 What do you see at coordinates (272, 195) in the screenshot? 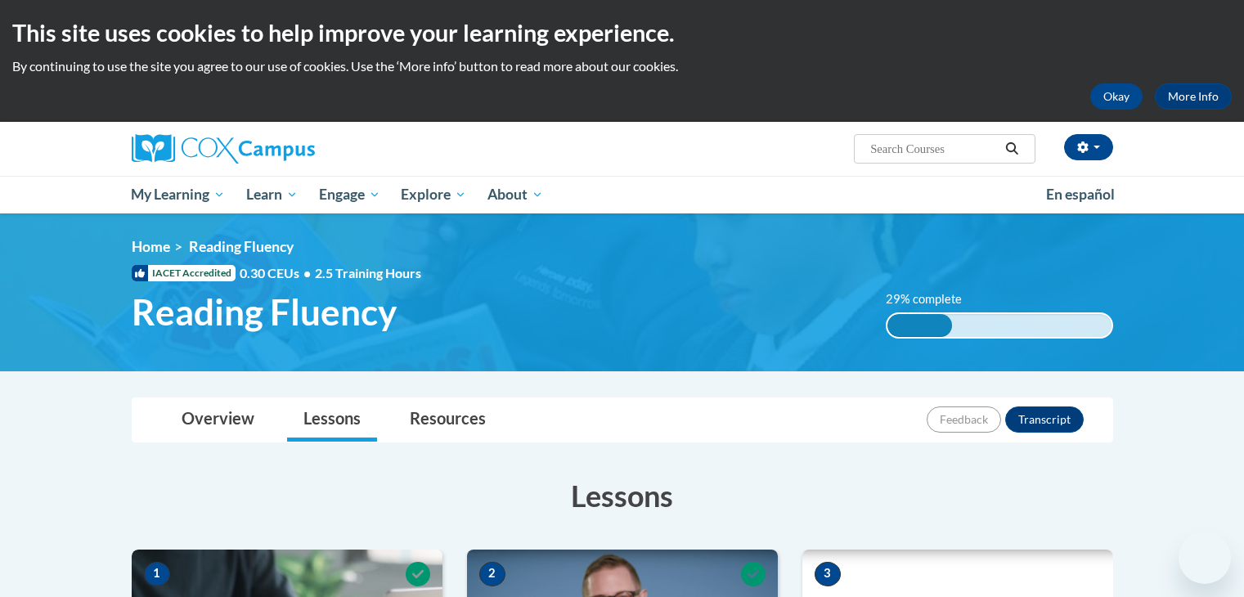
I see `a: Learn` at bounding box center [272, 195].